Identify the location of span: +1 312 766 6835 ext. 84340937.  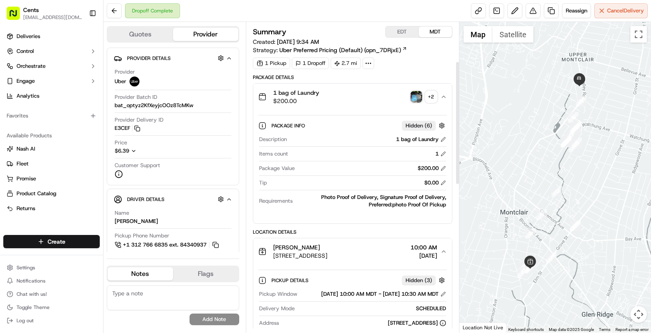
(165, 245).